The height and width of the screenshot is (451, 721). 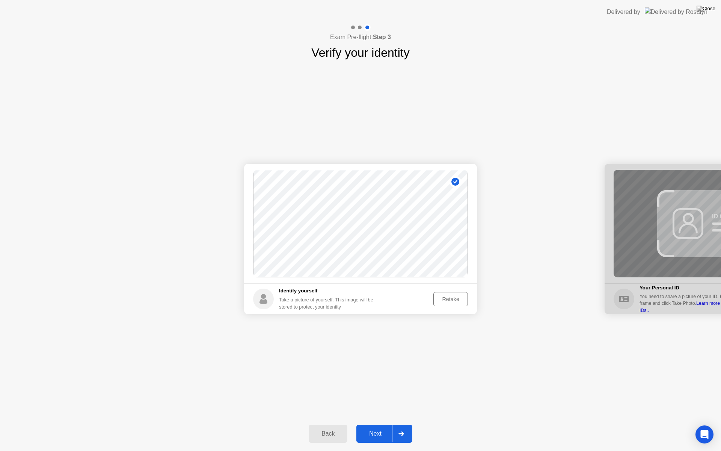 What do you see at coordinates (329, 303) in the screenshot?
I see `div: Take a picture of yourself. This image will be stored to protect your identity` at bounding box center [329, 303].